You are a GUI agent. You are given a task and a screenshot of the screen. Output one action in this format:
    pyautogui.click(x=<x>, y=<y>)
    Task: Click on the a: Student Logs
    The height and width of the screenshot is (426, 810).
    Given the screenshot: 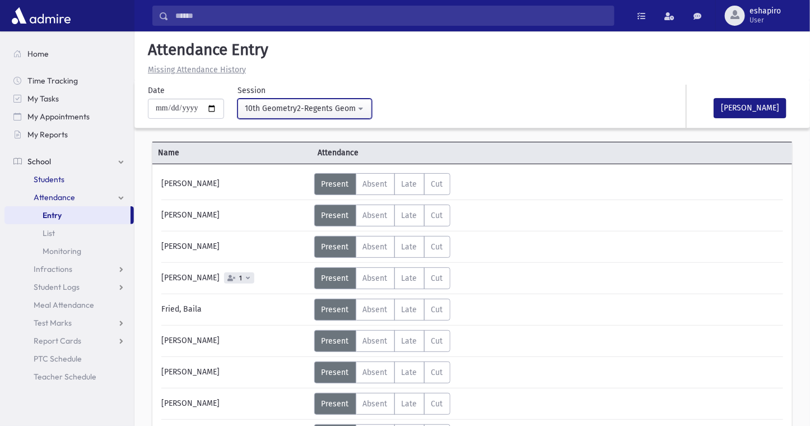 What is the action you would take?
    pyautogui.click(x=69, y=287)
    